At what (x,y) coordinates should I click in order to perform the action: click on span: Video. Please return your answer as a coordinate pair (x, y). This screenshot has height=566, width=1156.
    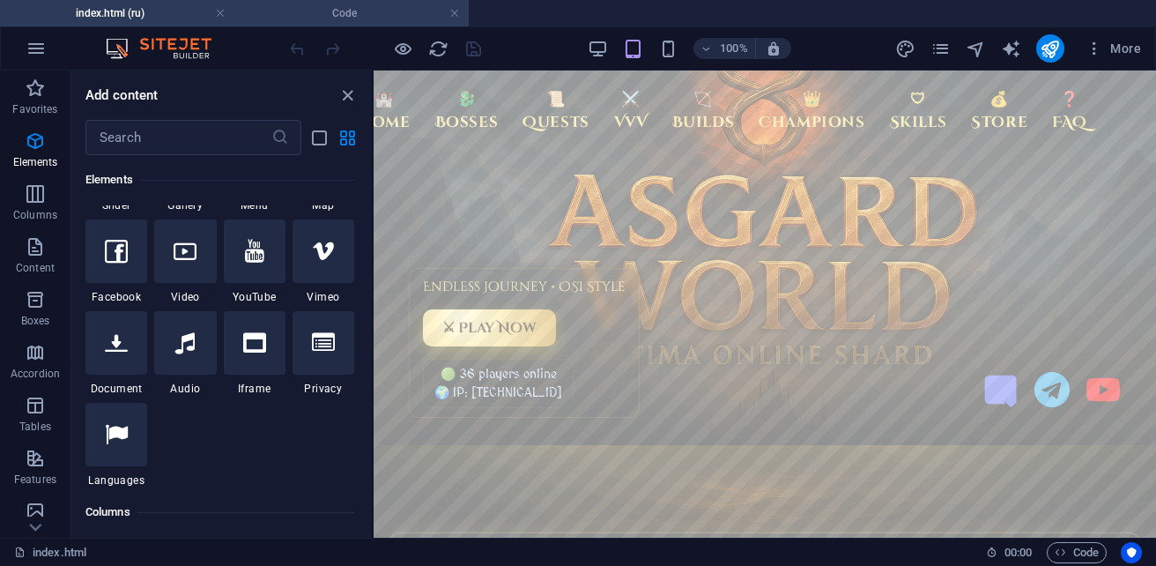
    Looking at the image, I should click on (185, 297).